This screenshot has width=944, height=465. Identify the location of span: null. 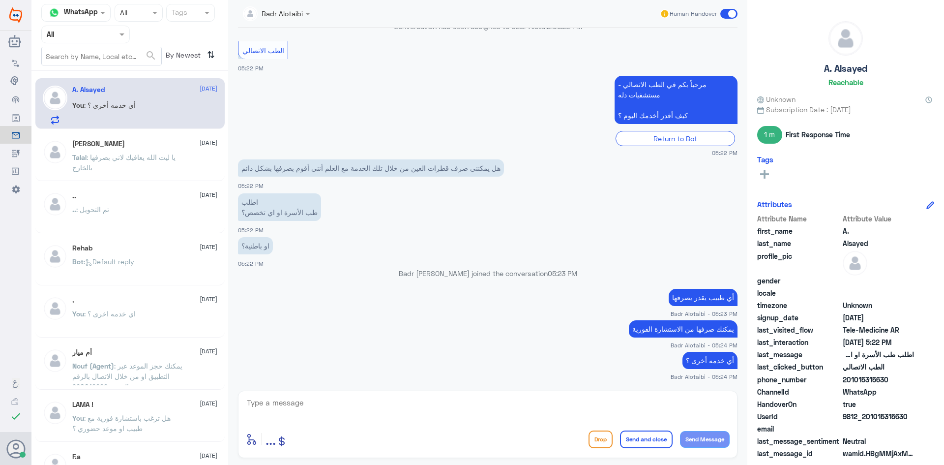
(878, 280).